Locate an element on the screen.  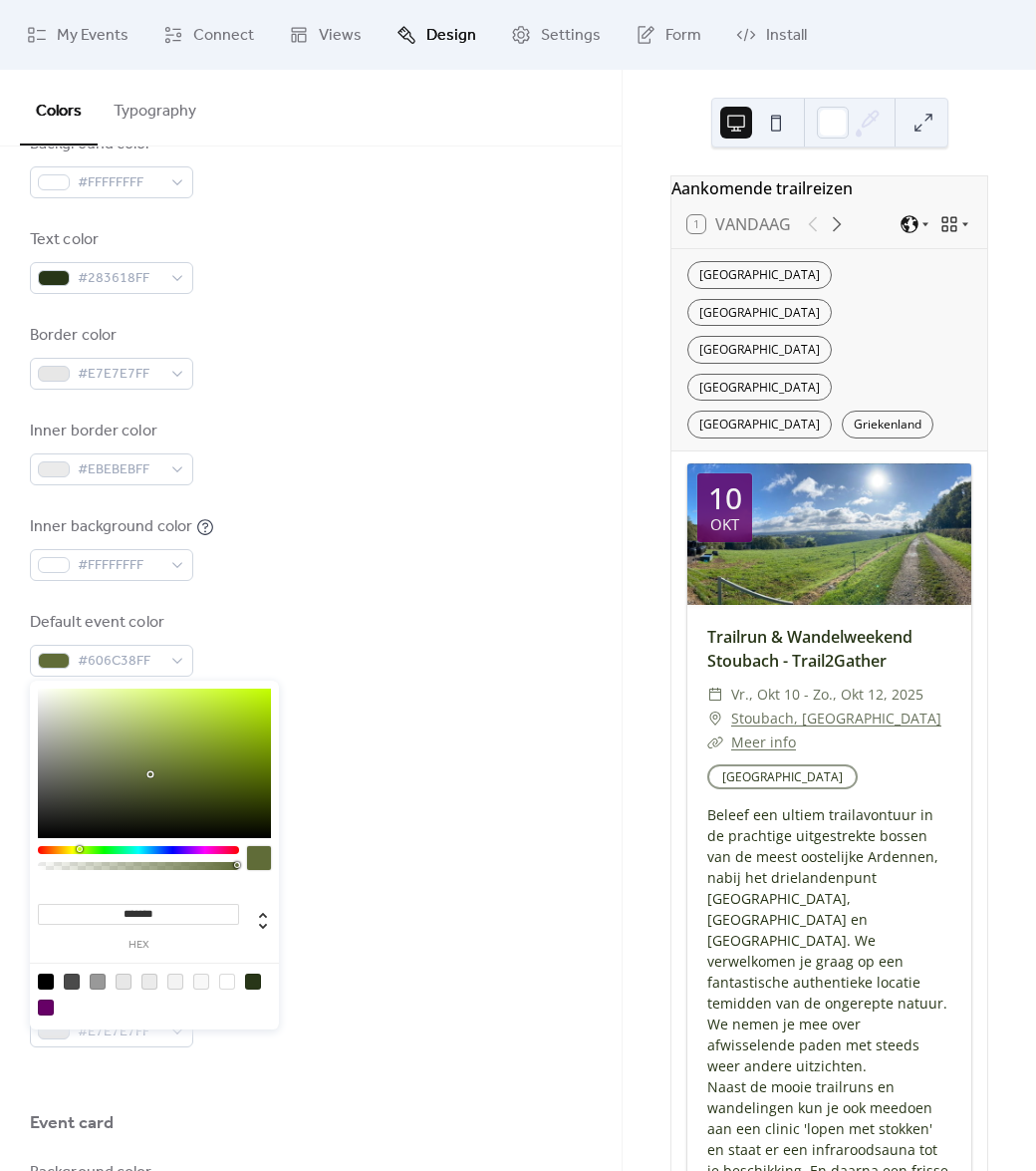
a: Trailrun & Wandelweekend Stoubach - Trail2Gather is located at coordinates (810, 648).